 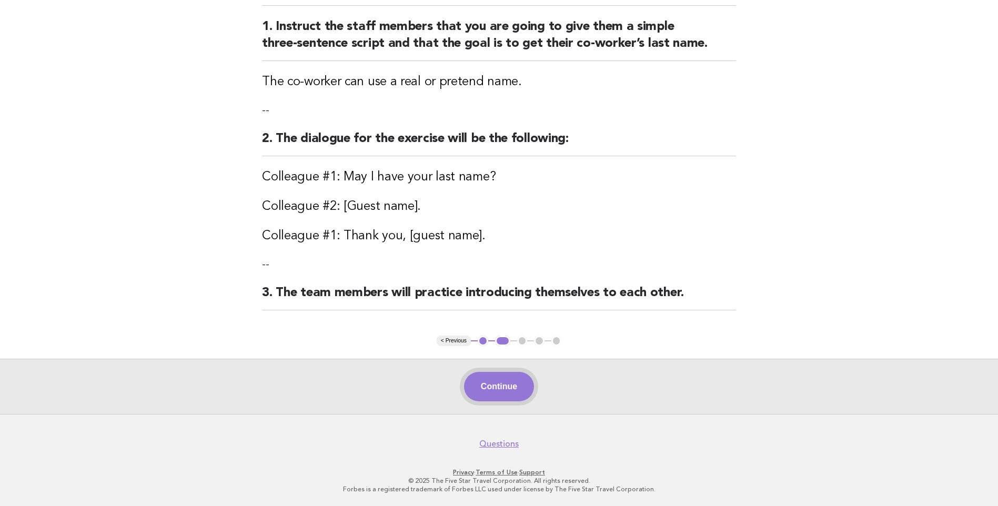 I want to click on p: Forbes is a registered trademark of Forbes LLC used under license by The Five Star Travel Corpora..., so click(x=499, y=489).